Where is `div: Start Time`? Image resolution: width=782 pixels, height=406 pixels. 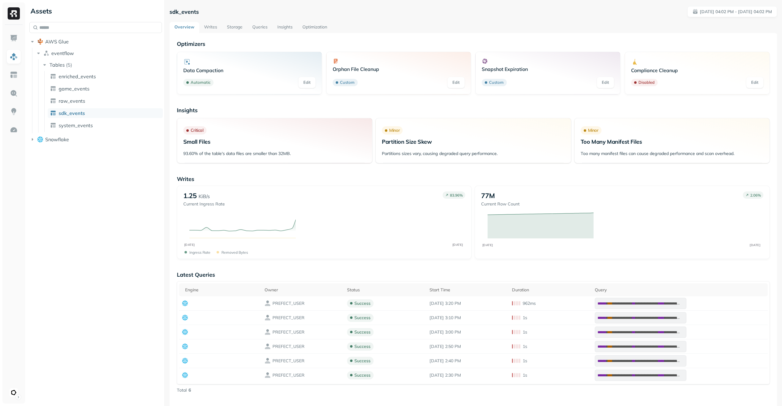 div: Start Time is located at coordinates (468, 290).